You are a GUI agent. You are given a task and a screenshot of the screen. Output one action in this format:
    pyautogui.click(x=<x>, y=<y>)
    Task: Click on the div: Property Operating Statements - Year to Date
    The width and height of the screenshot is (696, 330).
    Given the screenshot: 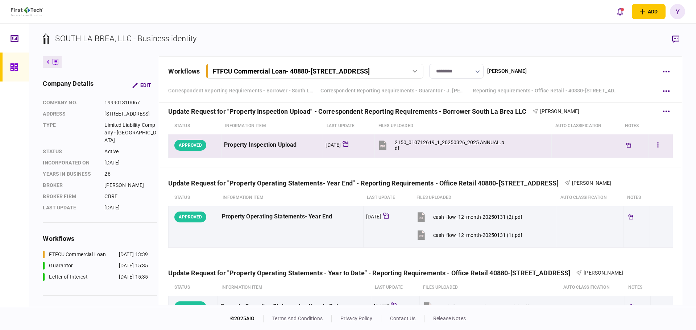 What is the action you would take?
    pyautogui.click(x=294, y=307)
    